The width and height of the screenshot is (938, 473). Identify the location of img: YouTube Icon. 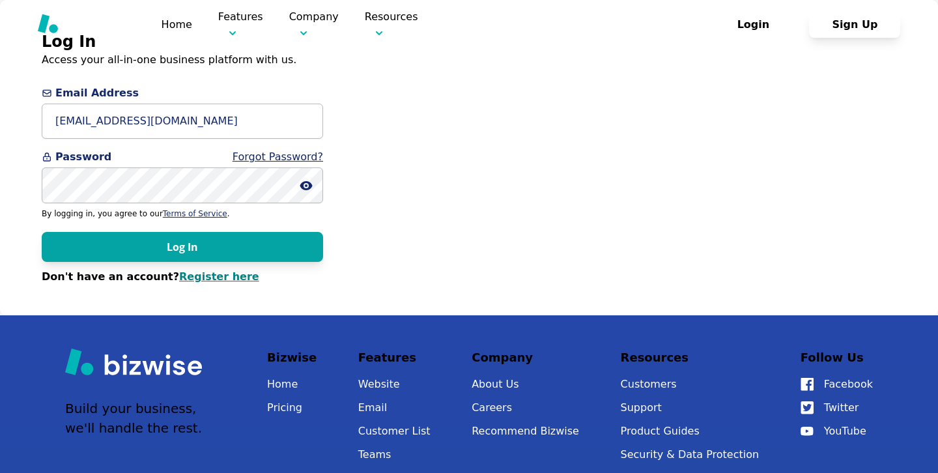
(807, 431).